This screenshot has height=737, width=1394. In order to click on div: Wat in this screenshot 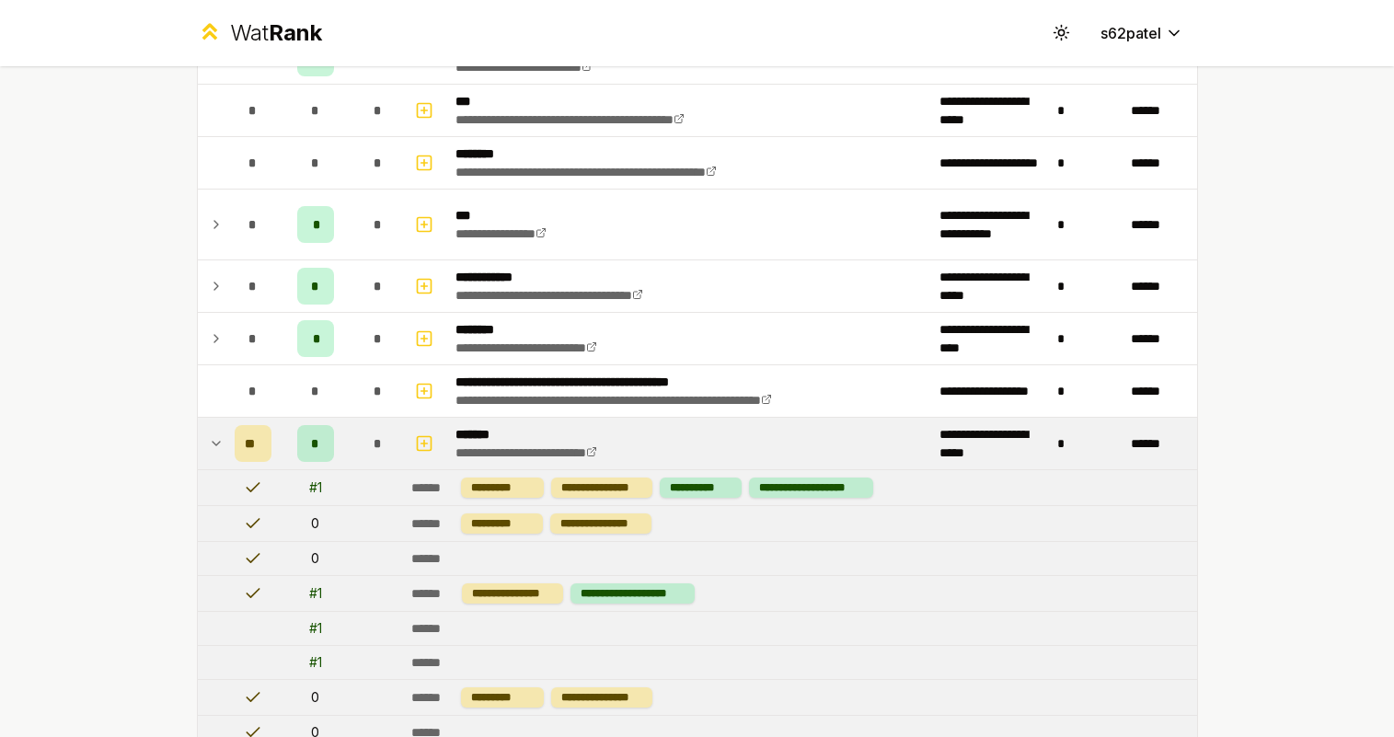, I will do `click(276, 33)`.